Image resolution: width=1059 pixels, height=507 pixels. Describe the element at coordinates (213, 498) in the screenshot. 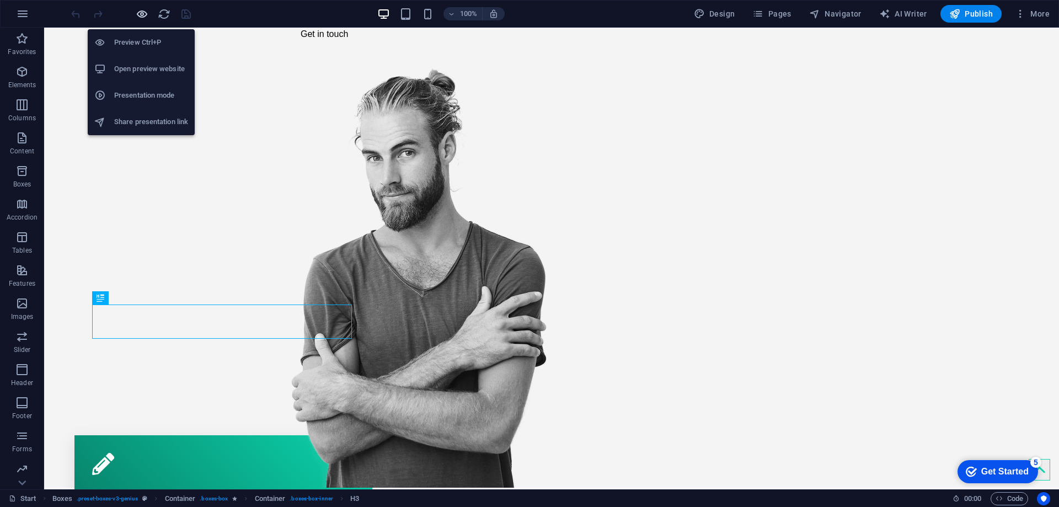

I see `span: . boxes-box` at that location.